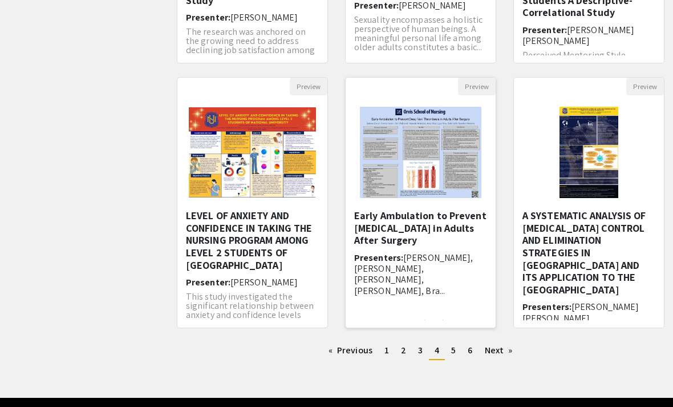 This screenshot has width=673, height=407. I want to click on div: Open Presentation <p>LEVEL OF ANXIETY AND CONFIDENCE IN TAKING THE NURSING PROGRAM AMONG LEVEL 2 ..., so click(252, 203).